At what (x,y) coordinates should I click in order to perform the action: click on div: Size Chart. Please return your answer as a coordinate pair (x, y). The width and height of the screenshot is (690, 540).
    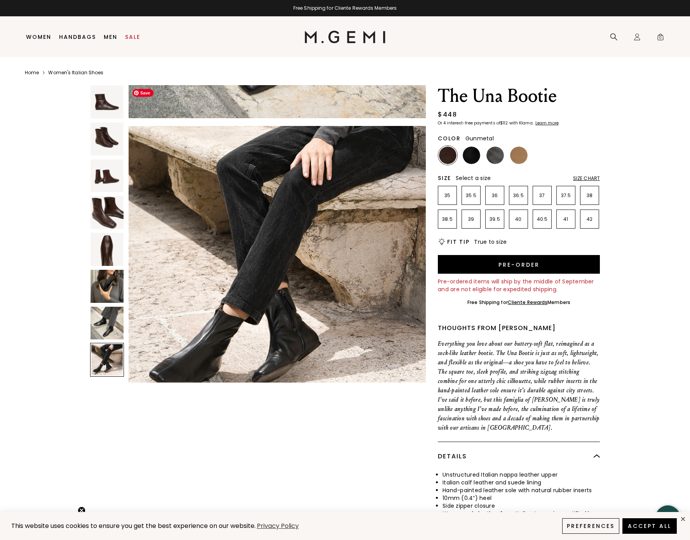
    Looking at the image, I should click on (586, 178).